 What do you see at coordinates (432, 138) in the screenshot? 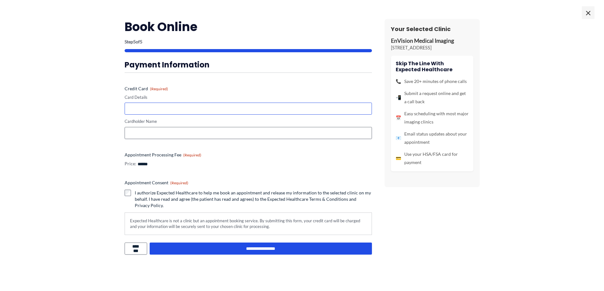
I see `li: Email status updates about your appointment` at bounding box center [432, 138].